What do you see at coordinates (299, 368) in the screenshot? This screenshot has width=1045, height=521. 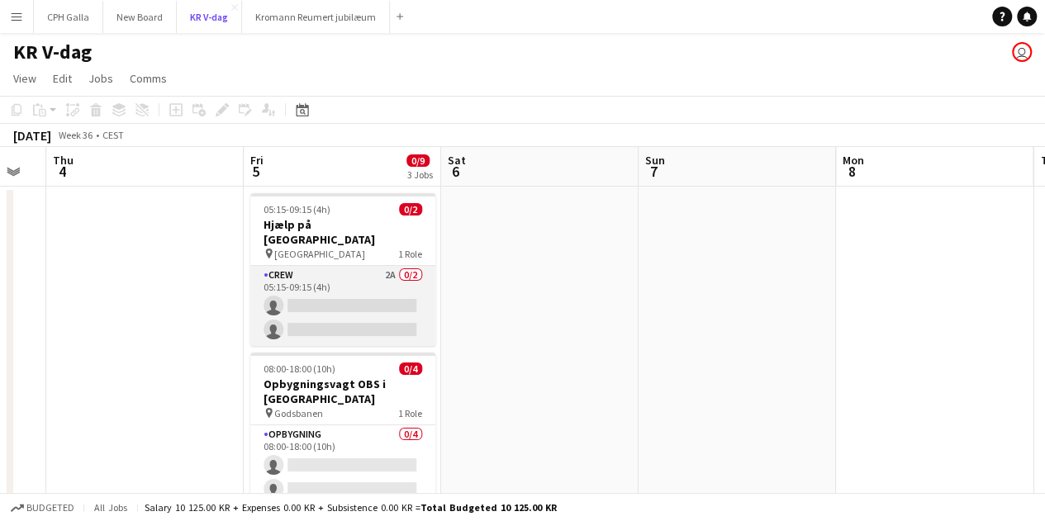 I see `span: 08:00-18:00 (10h)` at bounding box center [299, 368].